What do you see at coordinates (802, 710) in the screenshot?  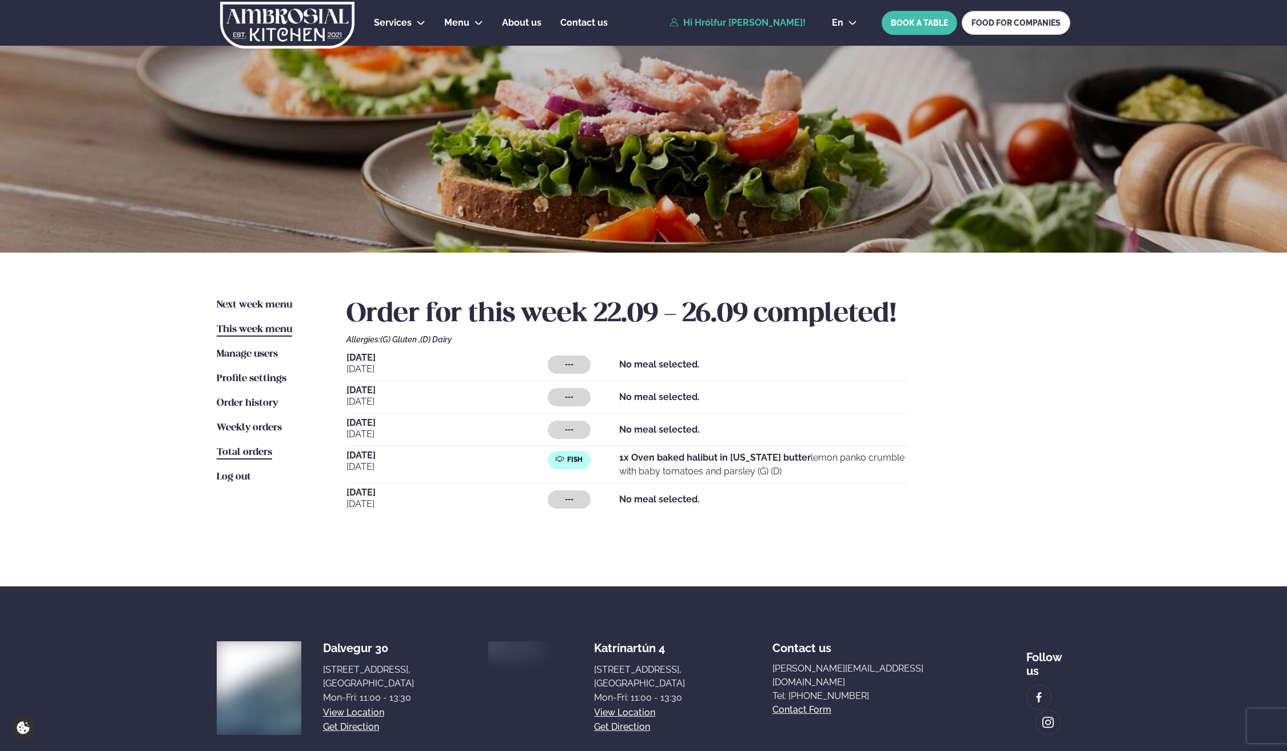 I see `a: Contact form` at bounding box center [802, 710].